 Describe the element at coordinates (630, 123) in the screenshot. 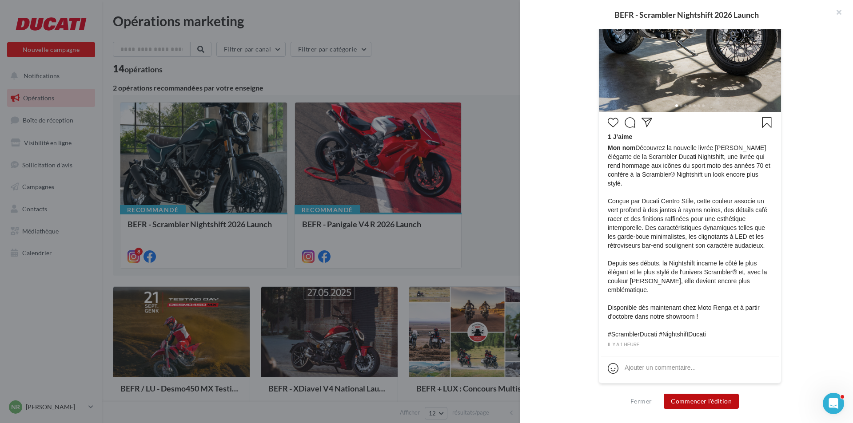

I see `svg: Commenter` at that location.